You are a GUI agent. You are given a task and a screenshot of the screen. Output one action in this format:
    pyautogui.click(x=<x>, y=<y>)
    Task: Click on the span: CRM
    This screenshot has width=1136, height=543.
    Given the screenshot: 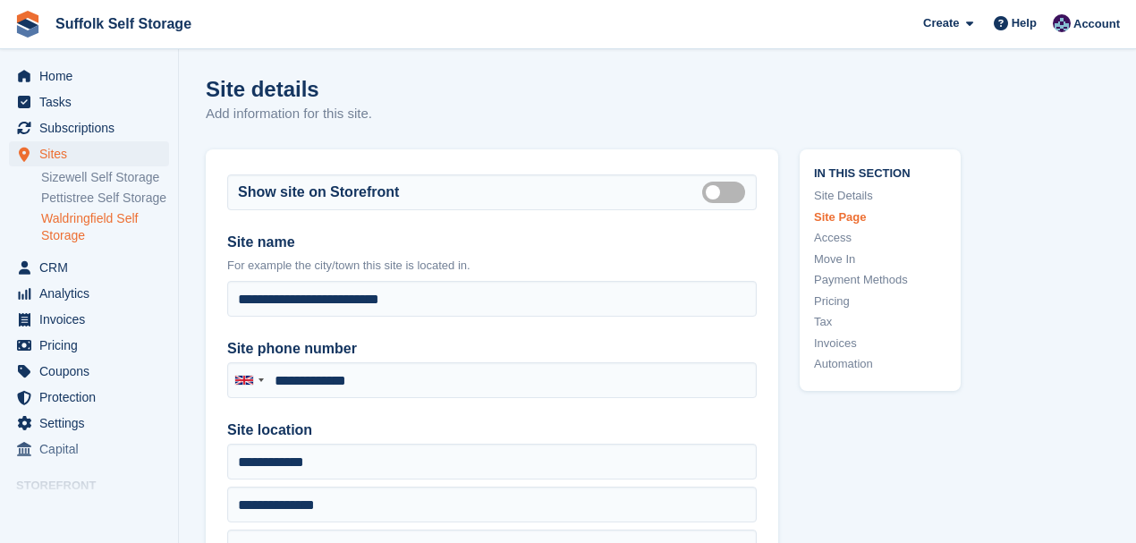 What is the action you would take?
    pyautogui.click(x=93, y=267)
    